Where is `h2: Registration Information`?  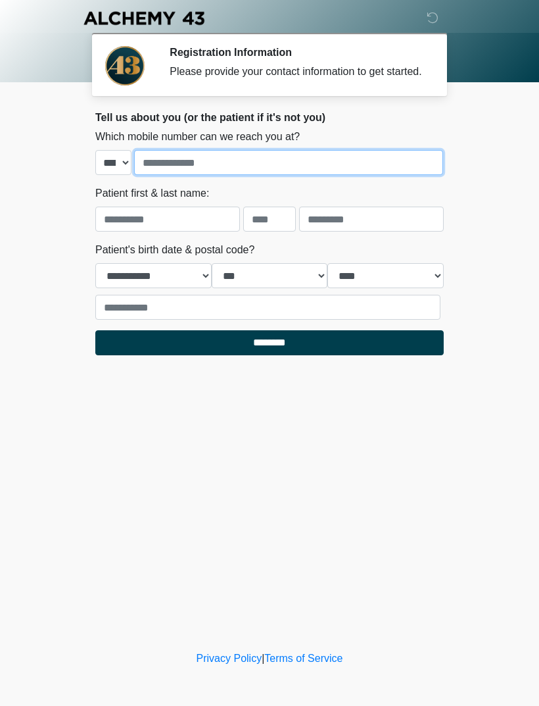 h2: Registration Information is located at coordinates (297, 52).